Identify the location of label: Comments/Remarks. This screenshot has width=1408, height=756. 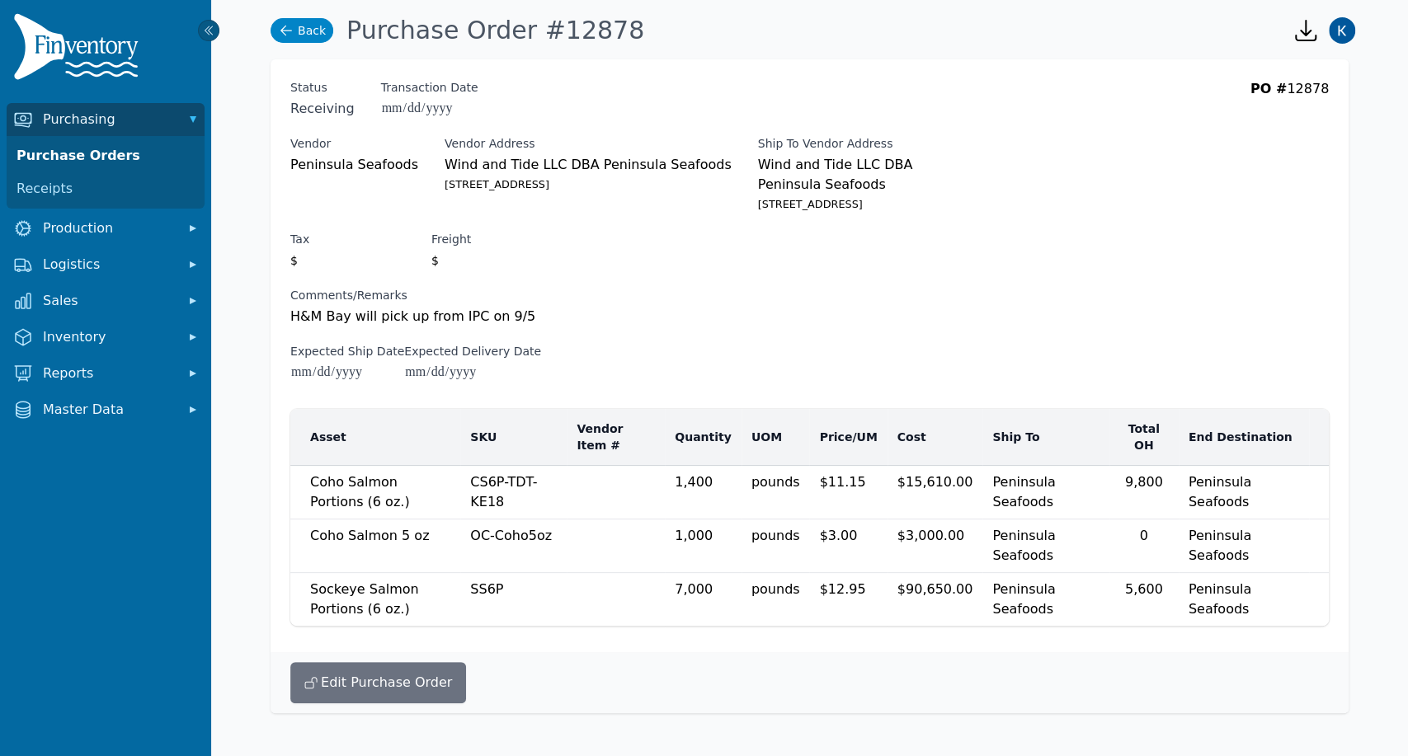
(449, 295).